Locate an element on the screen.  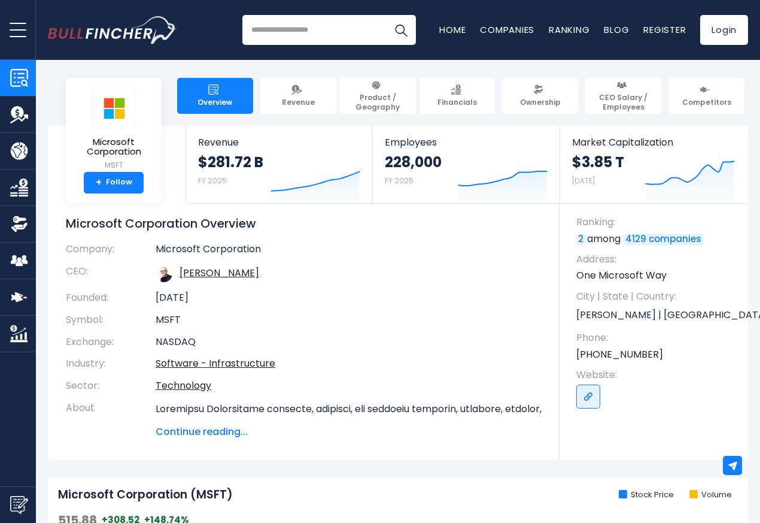
th: About is located at coordinates (111, 418).